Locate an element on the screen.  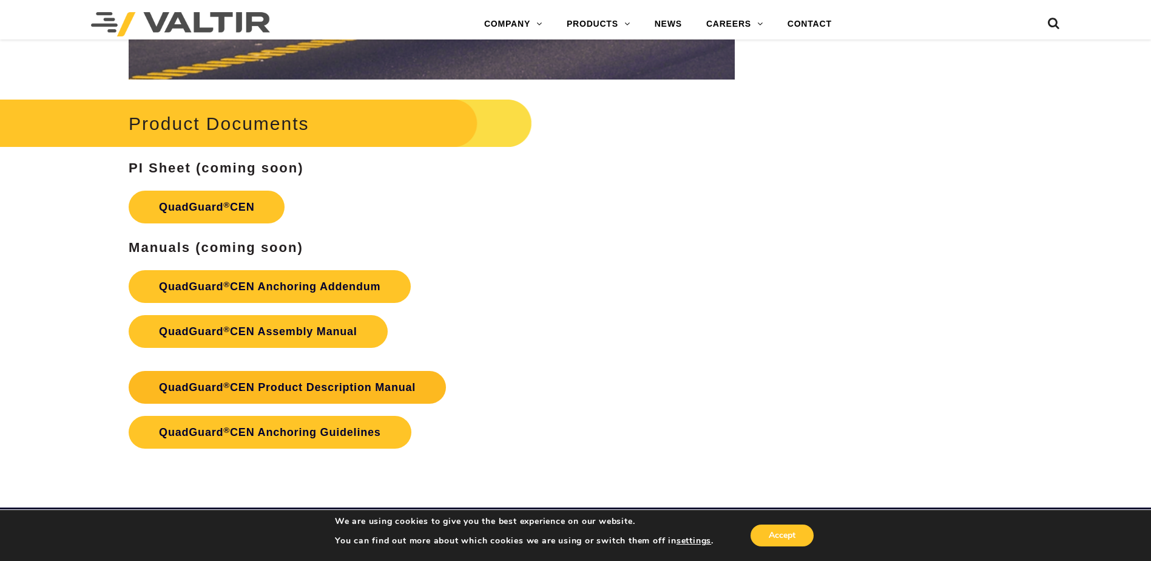
button: Accept is located at coordinates (782, 535).